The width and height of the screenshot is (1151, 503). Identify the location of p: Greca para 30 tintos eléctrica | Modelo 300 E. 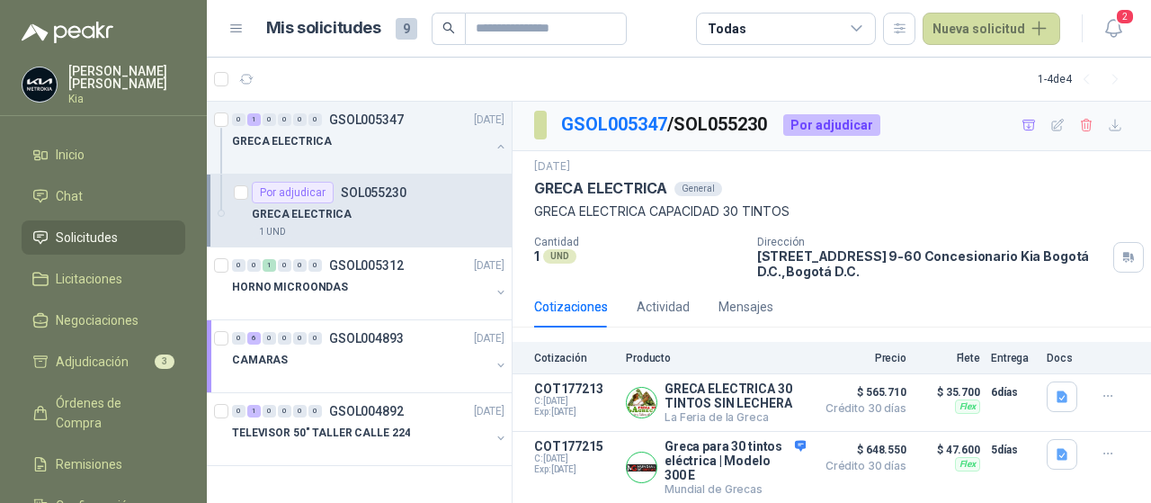
(735, 460).